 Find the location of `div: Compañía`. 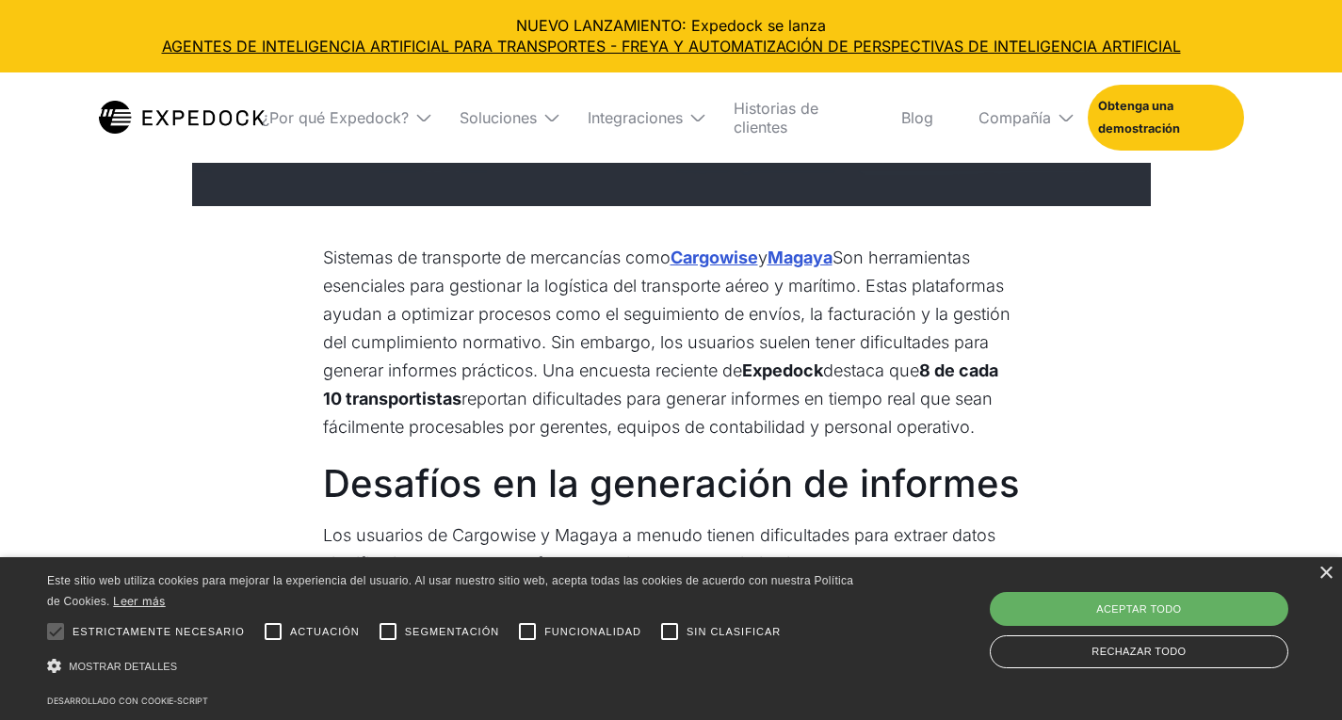

div: Compañía is located at coordinates (1018, 118).